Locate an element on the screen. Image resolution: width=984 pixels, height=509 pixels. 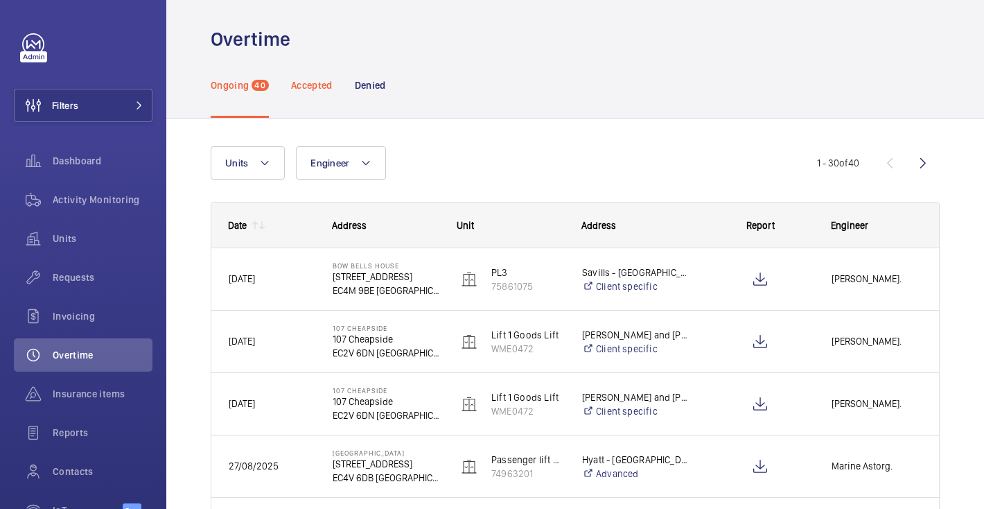
a: Advanced is located at coordinates (636, 473).